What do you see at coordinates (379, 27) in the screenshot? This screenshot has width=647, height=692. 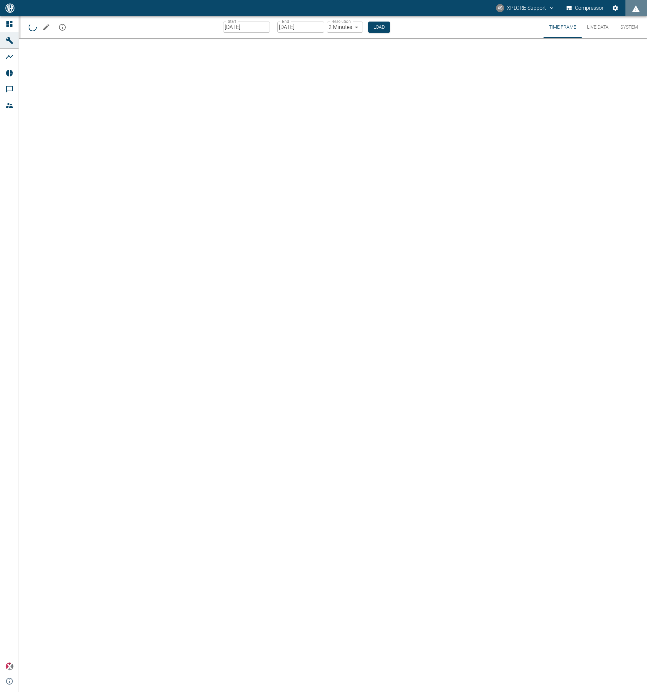 I see `button: Load` at bounding box center [379, 27].